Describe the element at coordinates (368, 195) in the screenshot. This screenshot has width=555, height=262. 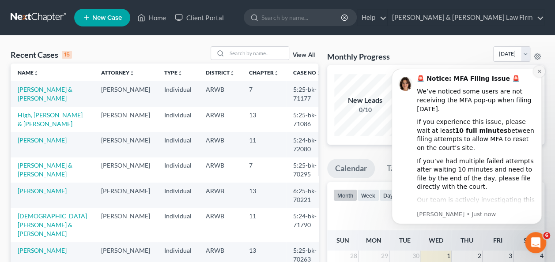
I see `button: week` at that location.